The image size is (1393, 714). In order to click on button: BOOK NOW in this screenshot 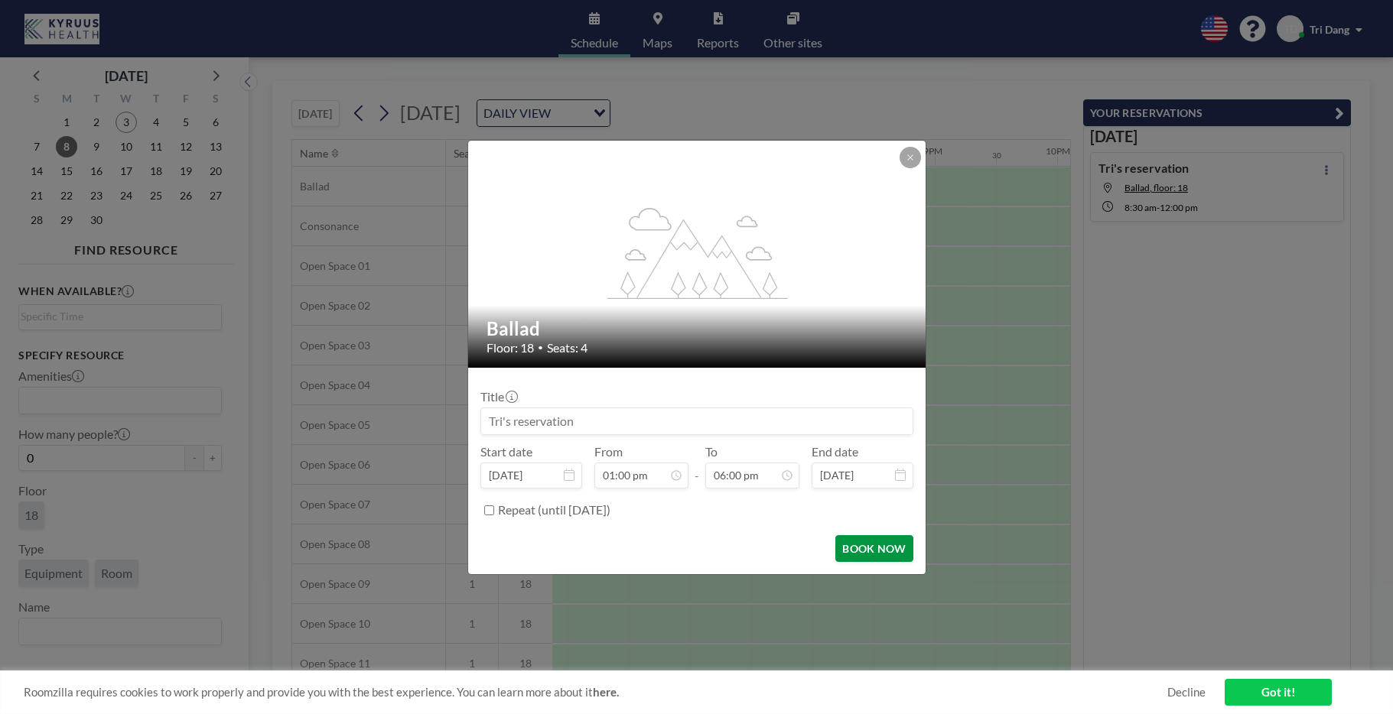, I will do `click(874, 548)`.